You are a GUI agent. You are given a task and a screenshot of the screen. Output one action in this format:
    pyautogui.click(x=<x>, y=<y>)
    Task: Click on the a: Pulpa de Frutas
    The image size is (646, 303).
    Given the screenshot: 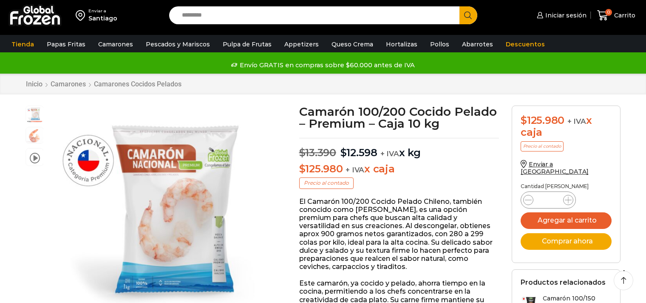 What is the action you would take?
    pyautogui.click(x=247, y=44)
    